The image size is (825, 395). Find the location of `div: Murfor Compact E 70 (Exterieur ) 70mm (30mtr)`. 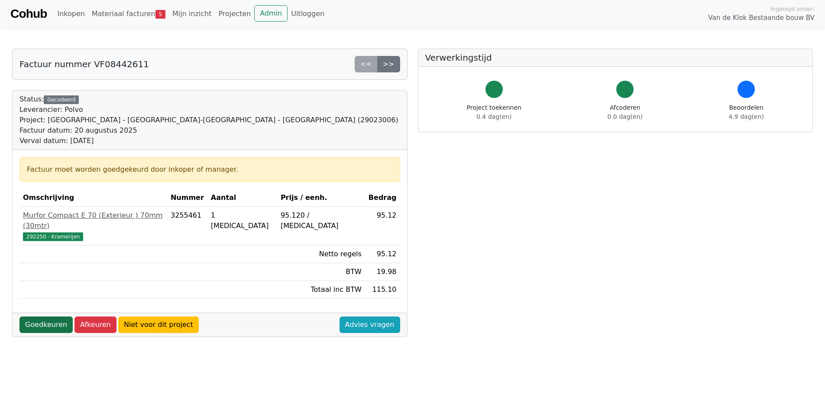

div: Murfor Compact E 70 (Exterieur ) 70mm (30mtr) is located at coordinates (93, 221).